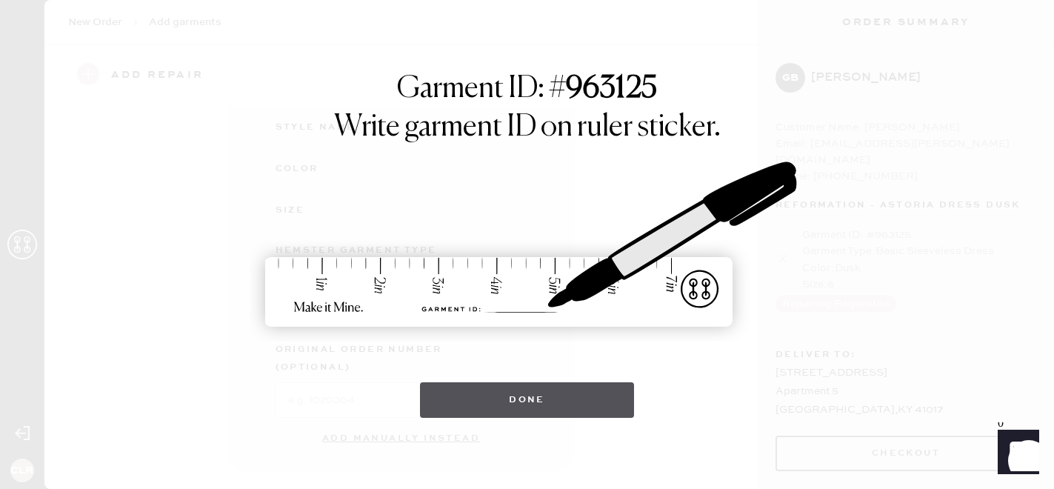 This screenshot has height=489, width=1054. I want to click on h1: Garment ID: #, so click(527, 90).